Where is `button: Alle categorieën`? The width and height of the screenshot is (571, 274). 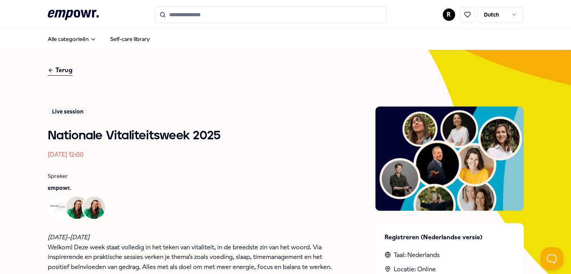 button: Alle categorieën is located at coordinates (72, 39).